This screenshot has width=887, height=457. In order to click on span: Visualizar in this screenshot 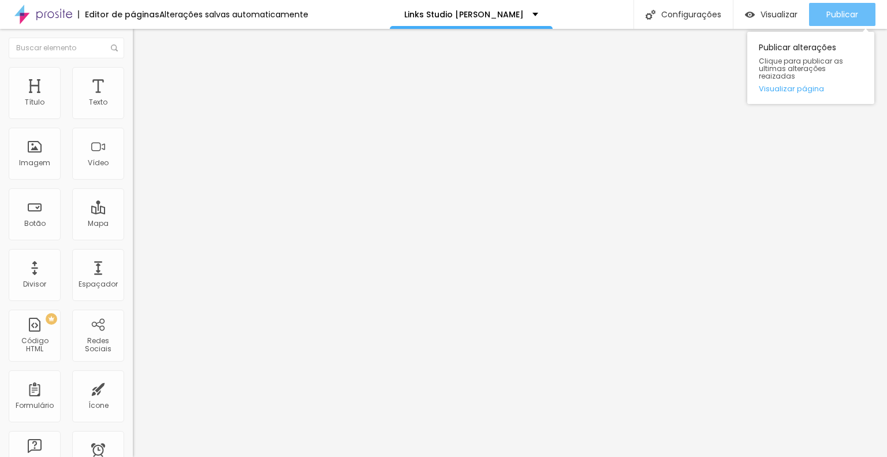, I will do `click(779, 14)`.